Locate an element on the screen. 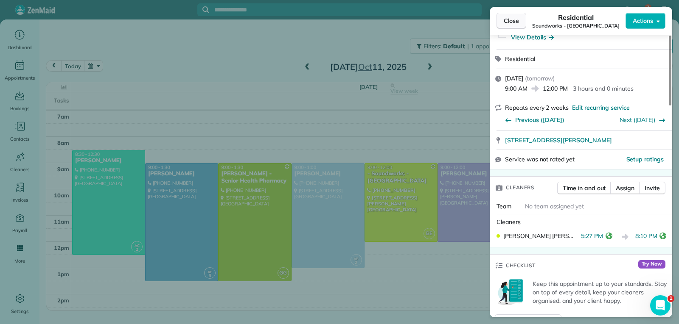  button: View Details is located at coordinates (532, 37).